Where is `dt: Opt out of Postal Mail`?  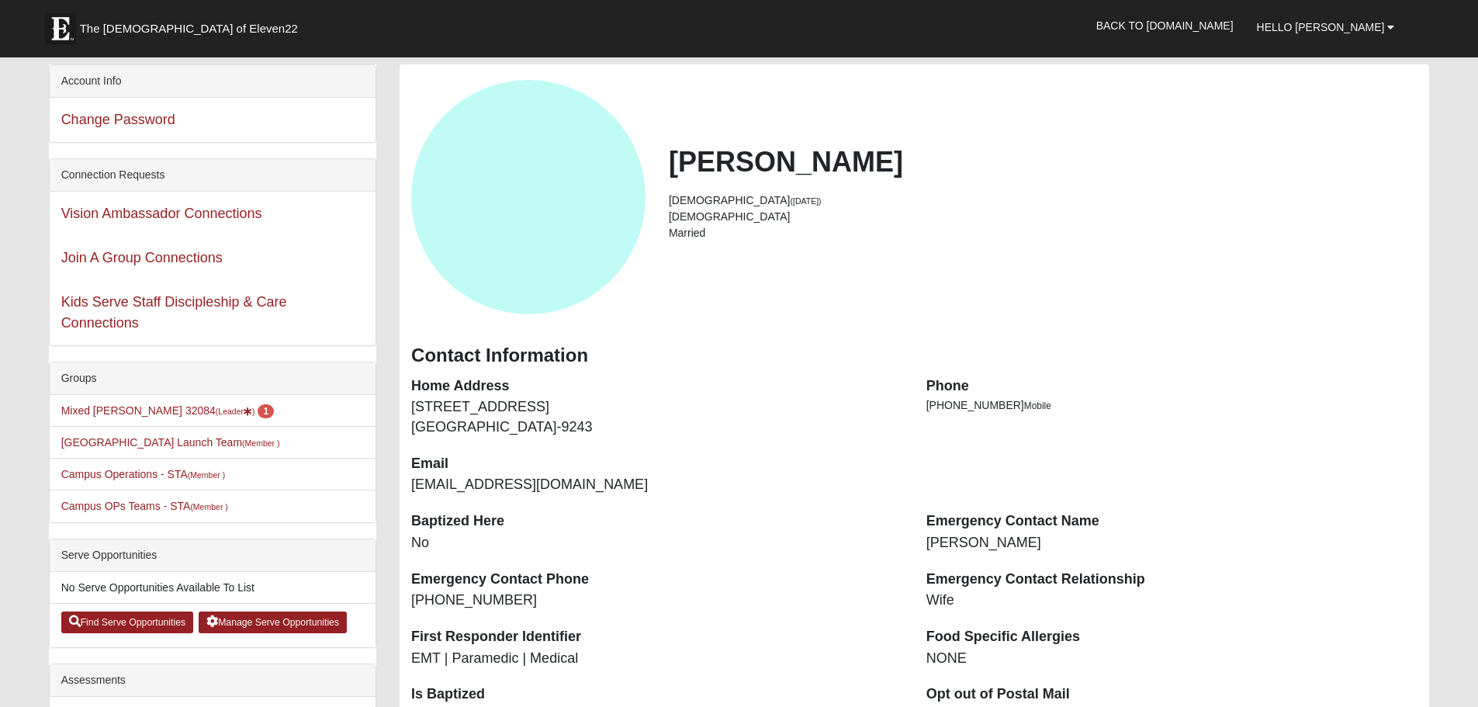 dt: Opt out of Postal Mail is located at coordinates (1172, 694).